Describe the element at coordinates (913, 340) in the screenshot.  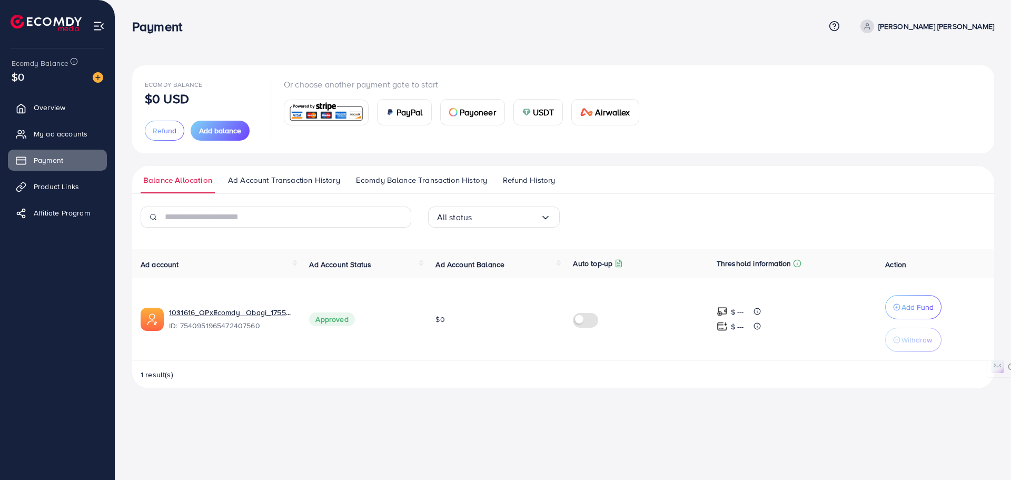
I see `button: Withdraw` at that location.